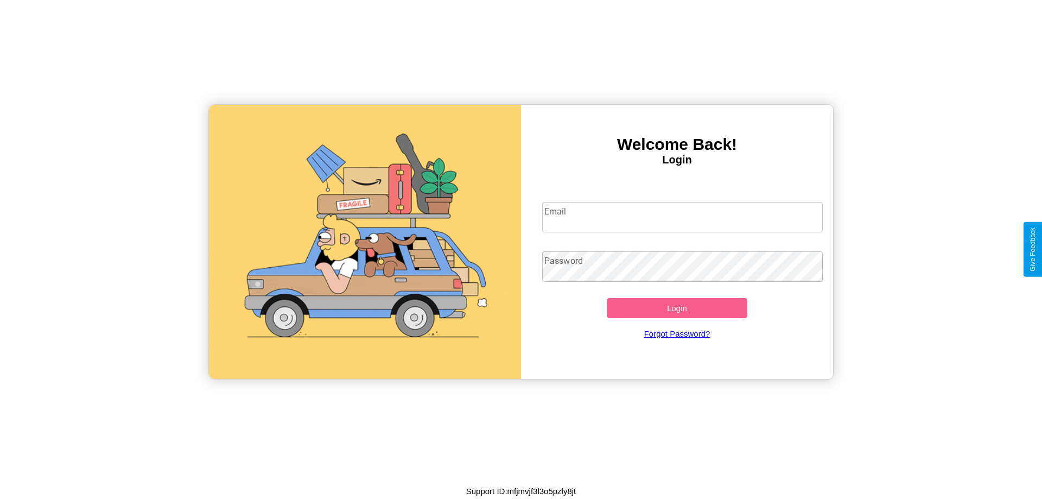  Describe the element at coordinates (1032, 249) in the screenshot. I see `div: Give Feedback` at that location.